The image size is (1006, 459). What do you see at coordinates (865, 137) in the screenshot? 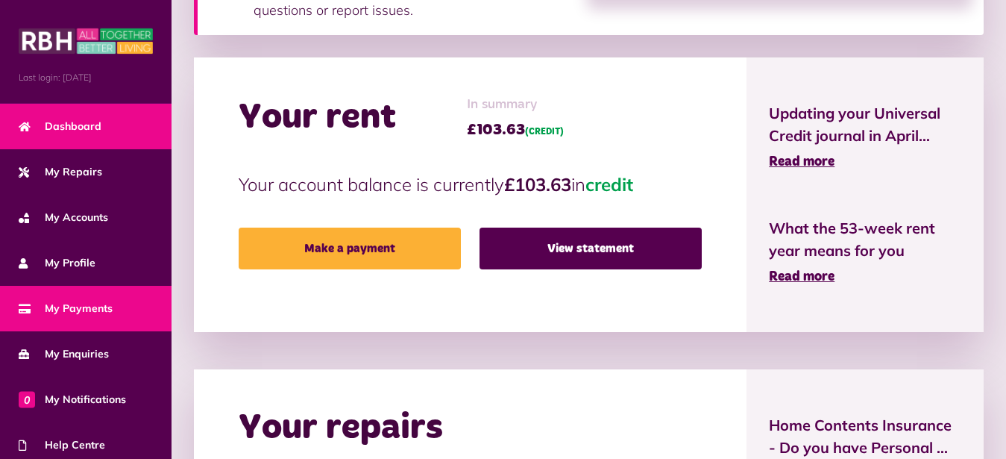
I see `a: Updating your Universal Credit journal in April... Read more` at bounding box center [865, 137].